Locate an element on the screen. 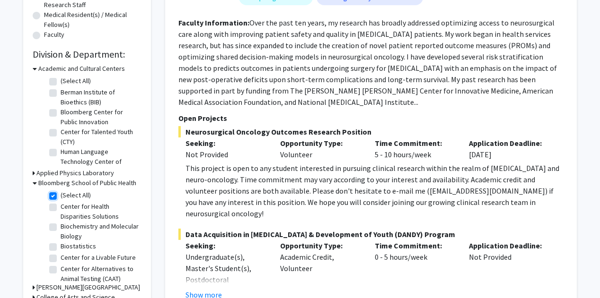 The width and height of the screenshot is (600, 298). div: Volunteer is located at coordinates (320, 149).